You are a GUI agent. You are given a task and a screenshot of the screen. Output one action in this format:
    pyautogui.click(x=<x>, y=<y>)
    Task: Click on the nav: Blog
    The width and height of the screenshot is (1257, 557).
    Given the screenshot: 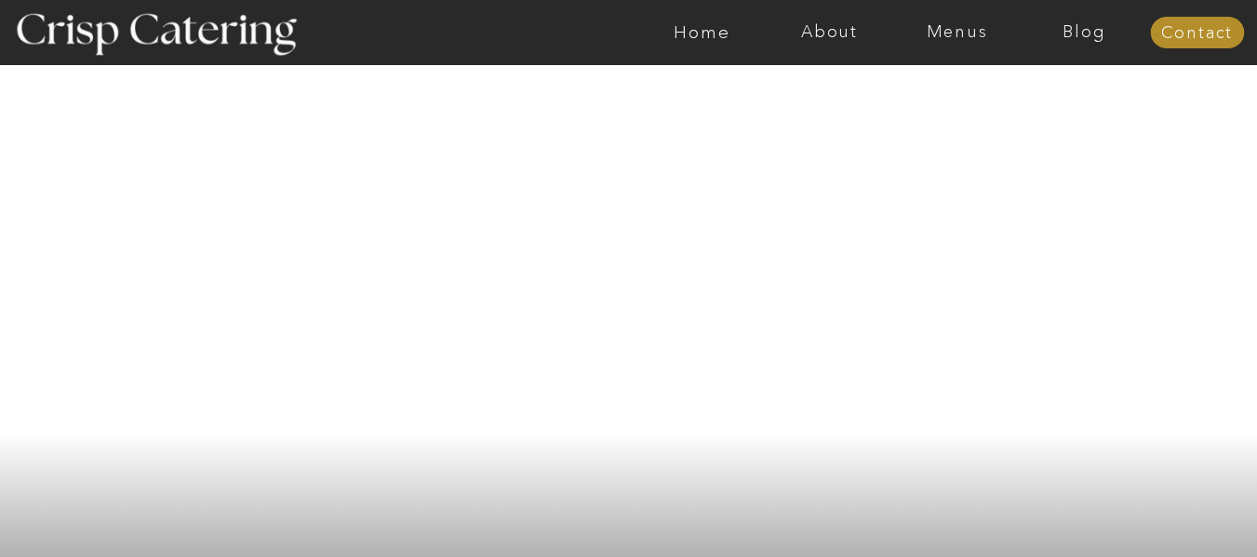 What is the action you would take?
    pyautogui.click(x=1084, y=33)
    